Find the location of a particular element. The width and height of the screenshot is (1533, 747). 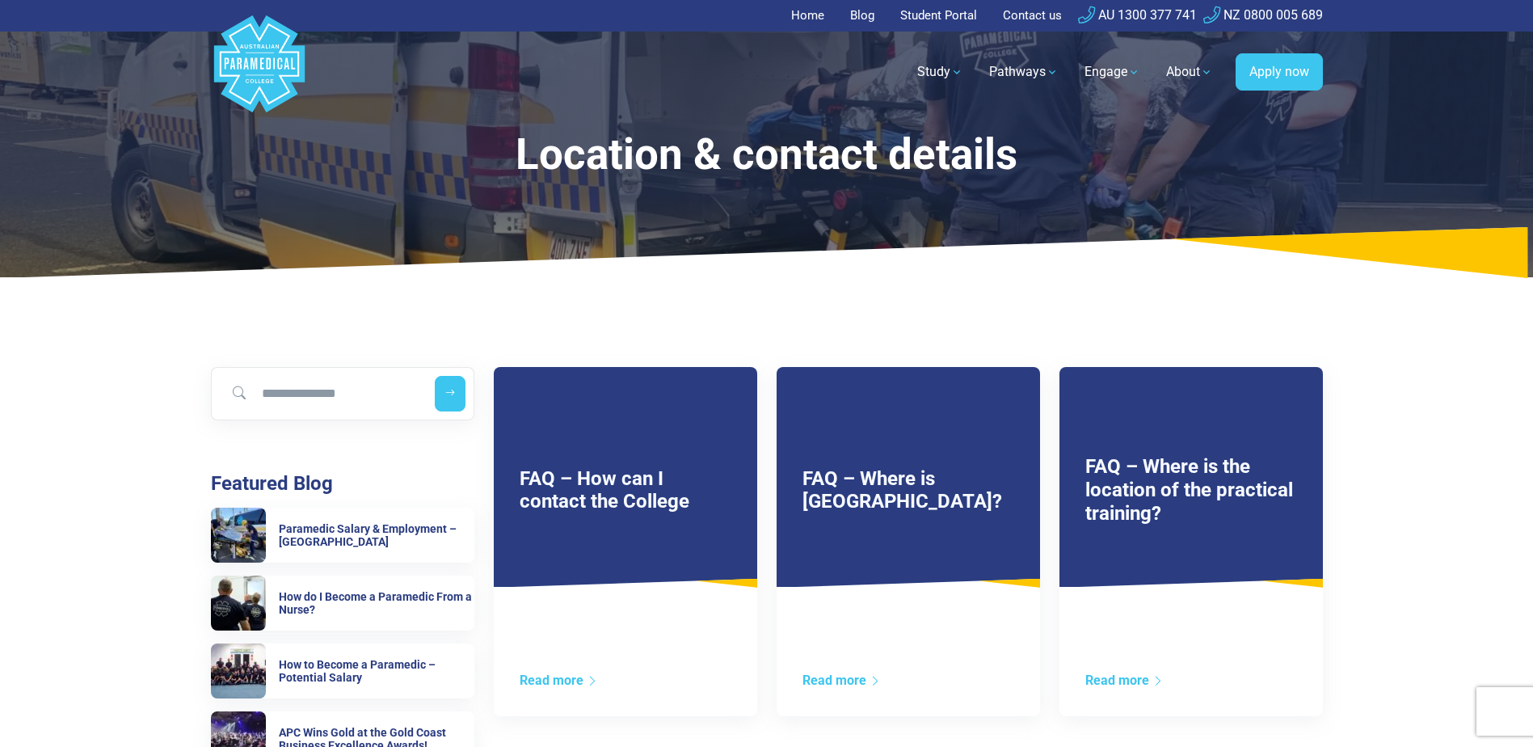

a: Study is located at coordinates (940, 72).